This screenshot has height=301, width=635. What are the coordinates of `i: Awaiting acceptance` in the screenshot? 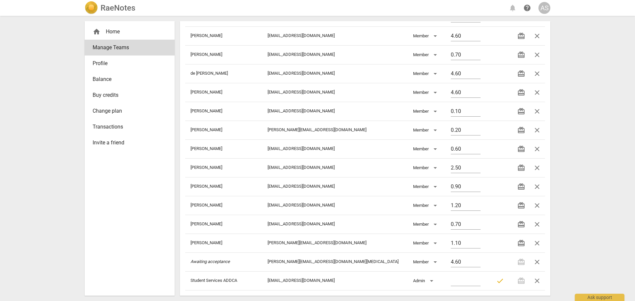 It's located at (210, 262).